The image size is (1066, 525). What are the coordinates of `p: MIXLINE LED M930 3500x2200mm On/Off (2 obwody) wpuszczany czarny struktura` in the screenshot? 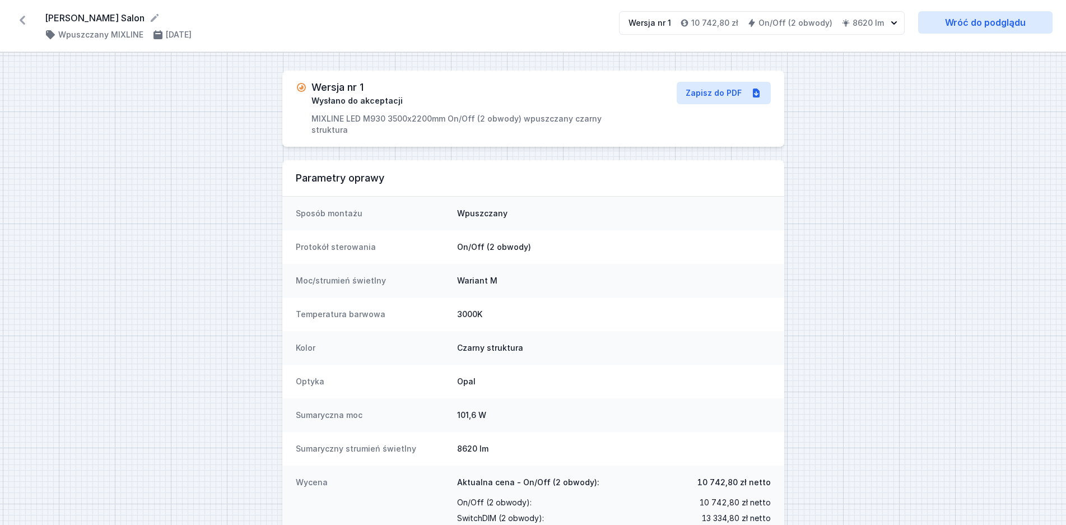 It's located at (462, 124).